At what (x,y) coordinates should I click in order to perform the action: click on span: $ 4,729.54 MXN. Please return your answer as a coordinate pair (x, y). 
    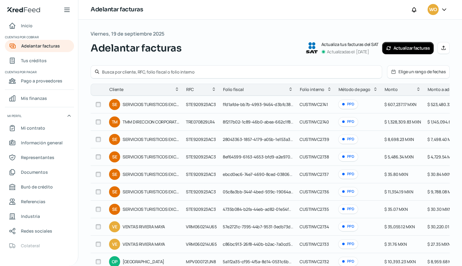
    Looking at the image, I should click on (441, 157).